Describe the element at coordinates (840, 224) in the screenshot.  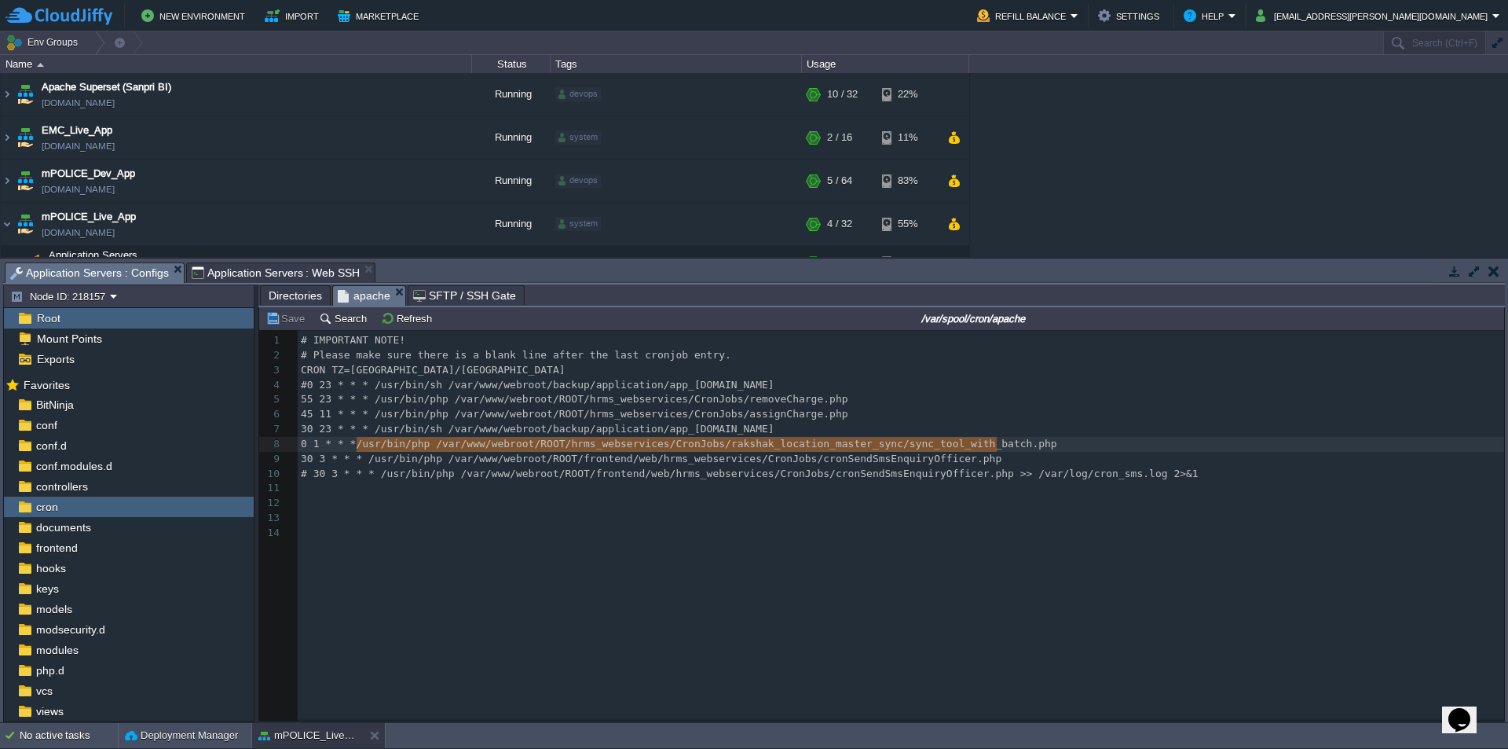
I see `div: 4 / 32` at that location.